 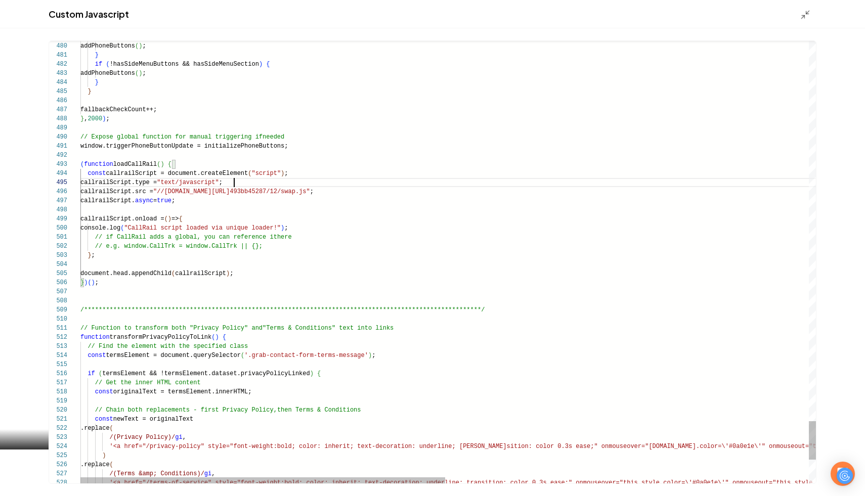 I want to click on span: "script", so click(x=266, y=173).